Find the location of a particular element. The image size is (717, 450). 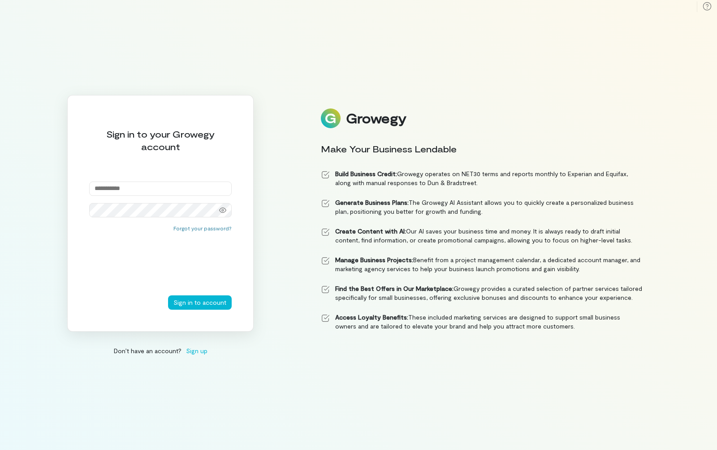

span: Sign up is located at coordinates (197, 351).